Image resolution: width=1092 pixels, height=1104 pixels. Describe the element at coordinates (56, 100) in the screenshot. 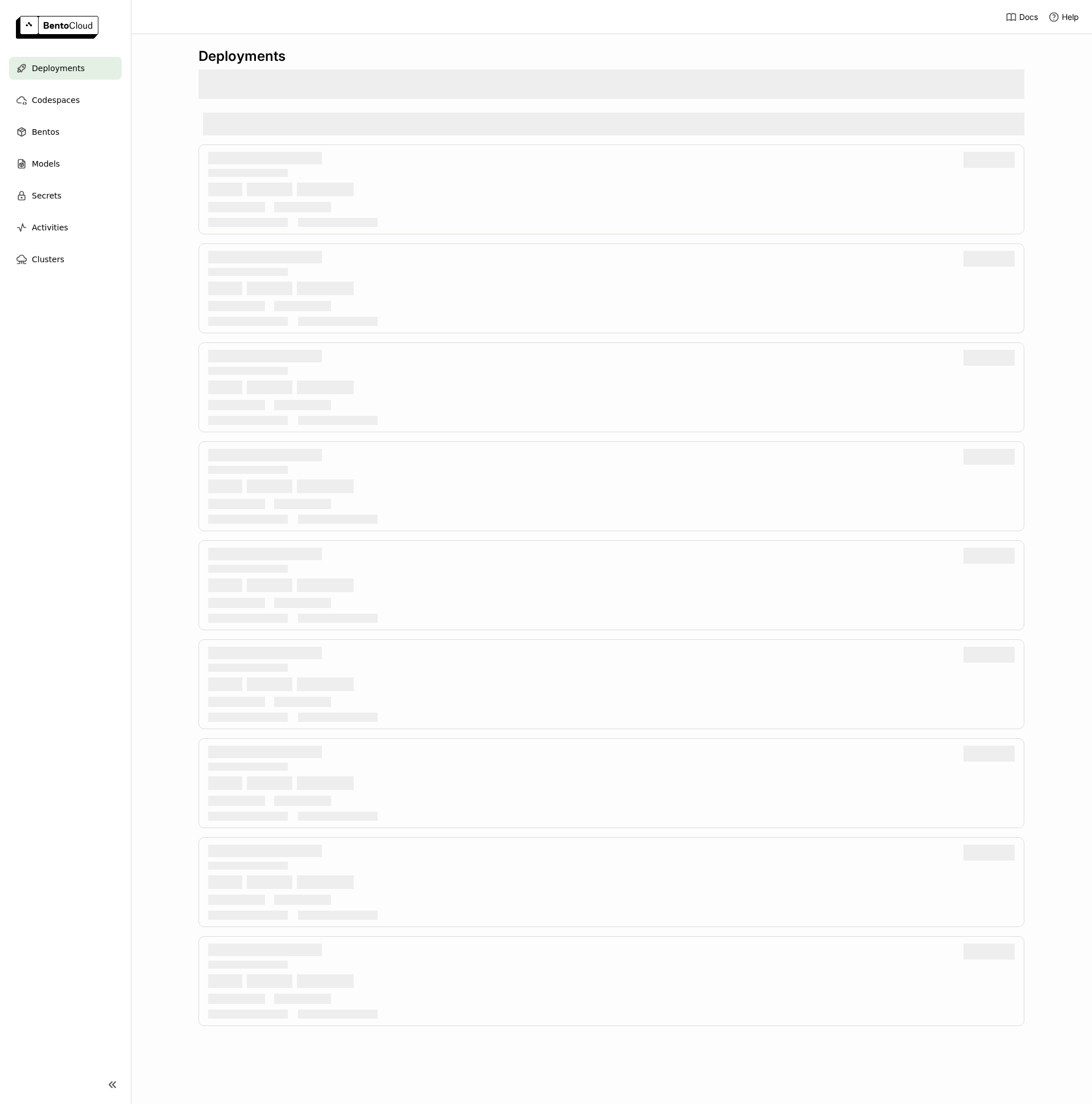

I see `span: Codespaces` at that location.